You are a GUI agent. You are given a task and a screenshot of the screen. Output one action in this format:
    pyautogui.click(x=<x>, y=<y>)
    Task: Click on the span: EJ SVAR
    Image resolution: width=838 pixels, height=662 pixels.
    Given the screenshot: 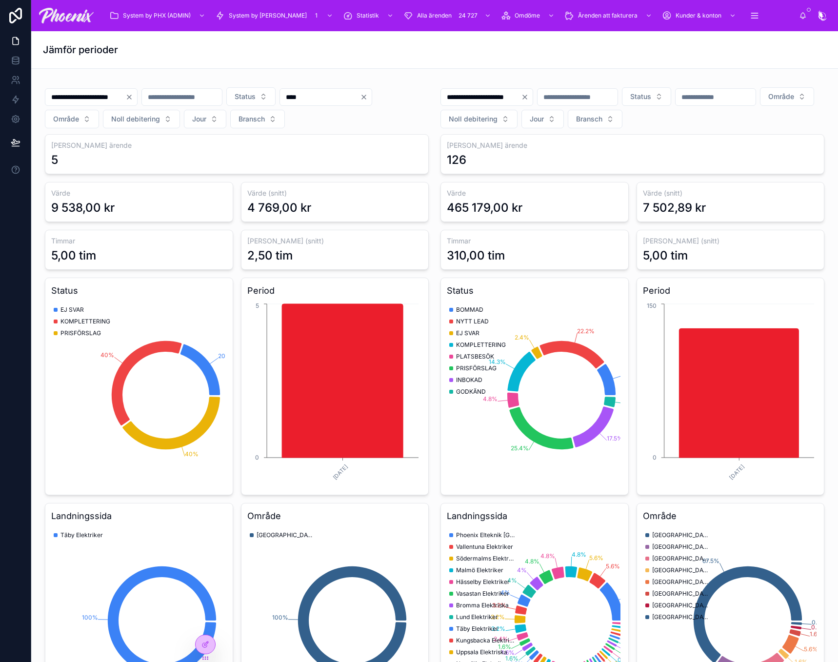 What is the action you would take?
    pyautogui.click(x=72, y=310)
    